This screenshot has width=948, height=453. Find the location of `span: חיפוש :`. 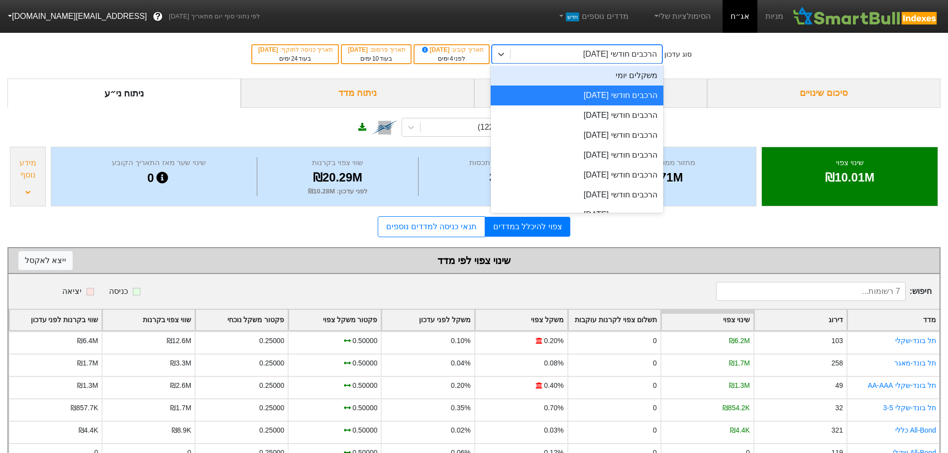

span: חיפוש : is located at coordinates (823, 292).